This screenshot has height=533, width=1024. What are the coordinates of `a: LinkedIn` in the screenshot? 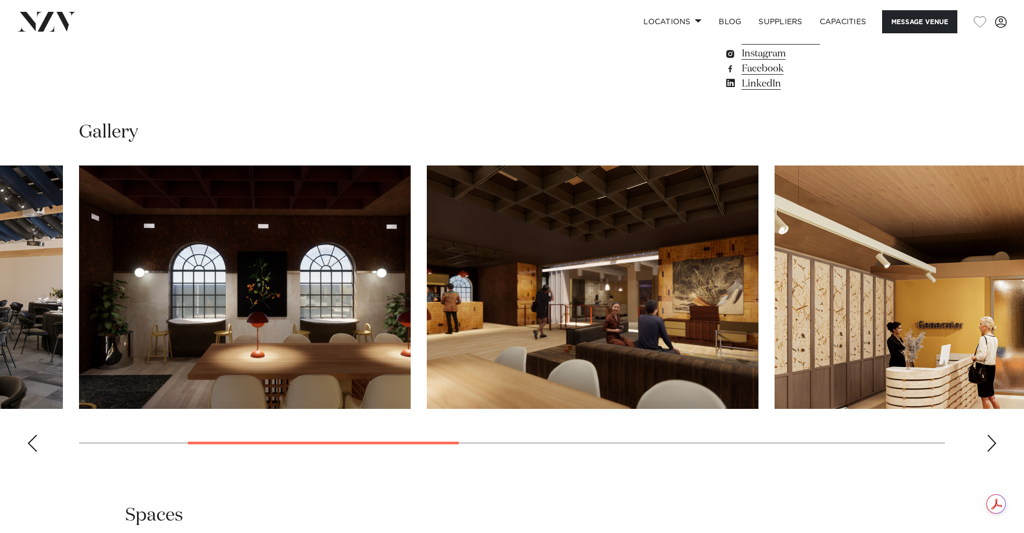 It's located at (812, 84).